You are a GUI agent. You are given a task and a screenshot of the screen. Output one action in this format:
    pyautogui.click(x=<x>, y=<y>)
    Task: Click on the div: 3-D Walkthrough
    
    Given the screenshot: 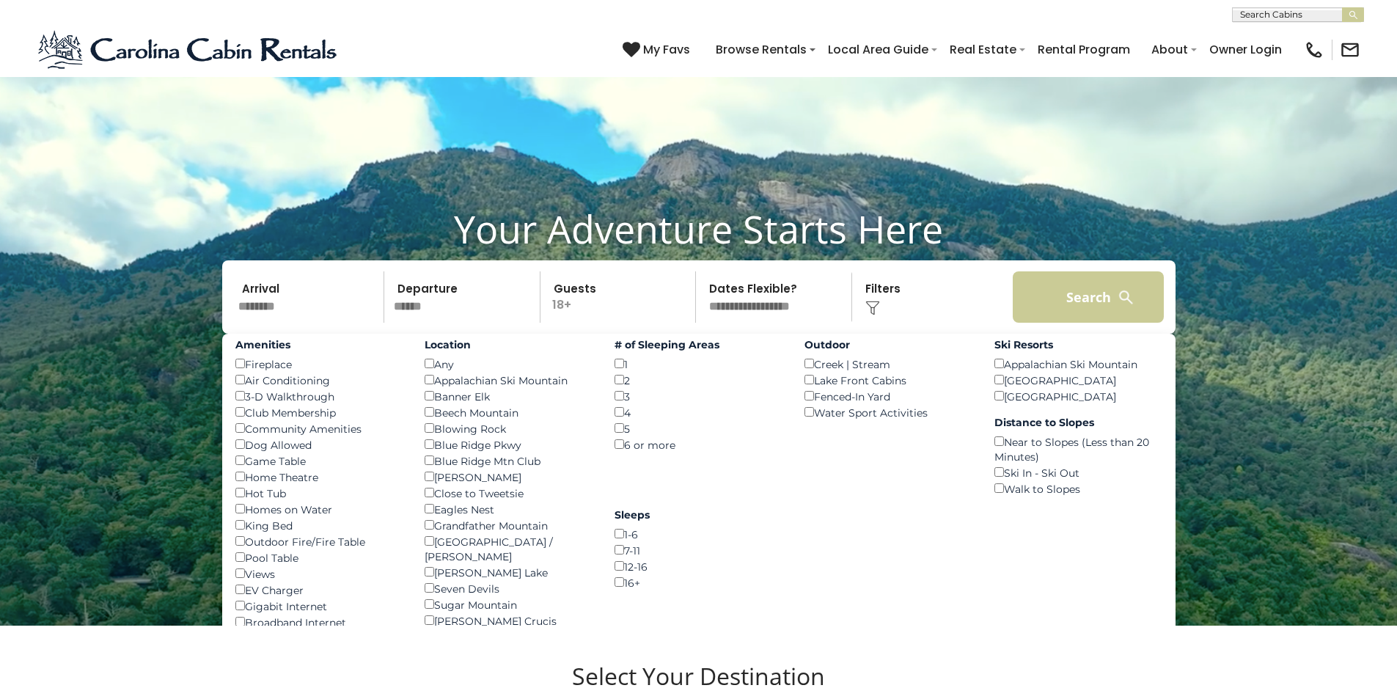 What is the action you would take?
    pyautogui.click(x=319, y=396)
    